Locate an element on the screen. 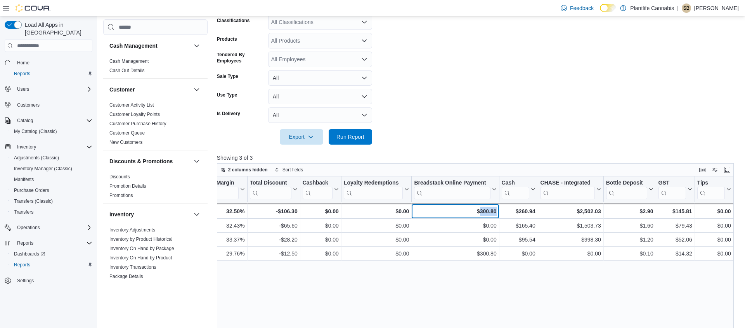 The height and width of the screenshot is (328, 745). button: CHASE - Integrated is located at coordinates (570, 189).